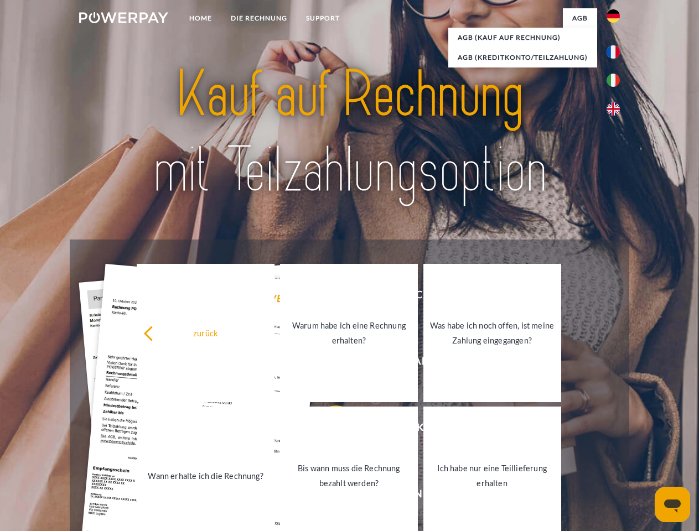 This screenshot has width=699, height=531. What do you see at coordinates (613, 52) in the screenshot?
I see `img: fr` at bounding box center [613, 52].